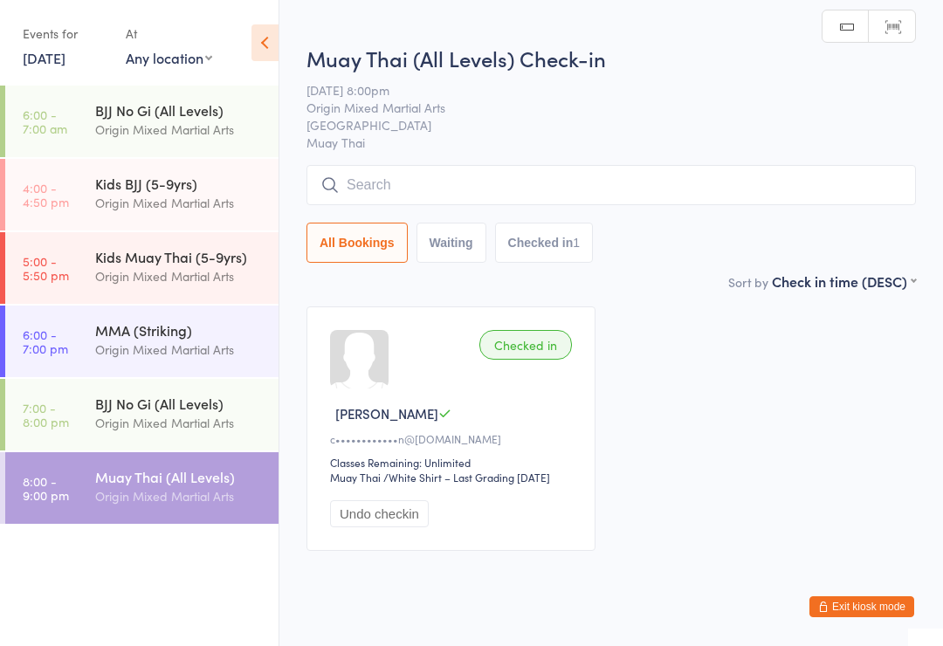  I want to click on div: Muay Thai (All Levels), so click(179, 477).